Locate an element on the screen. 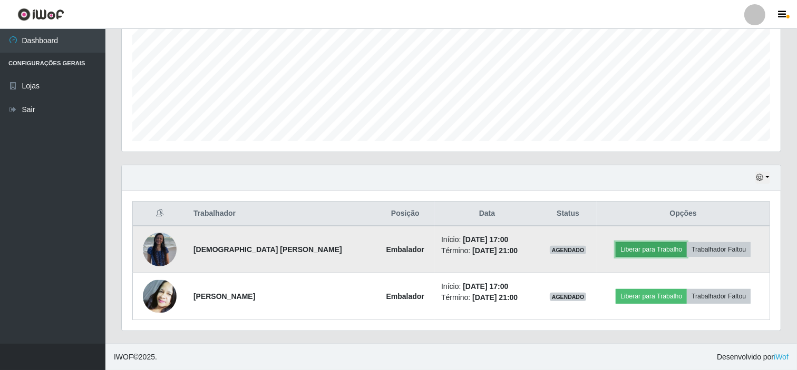 The height and width of the screenshot is (370, 797). th: Status is located at coordinates (567, 214).